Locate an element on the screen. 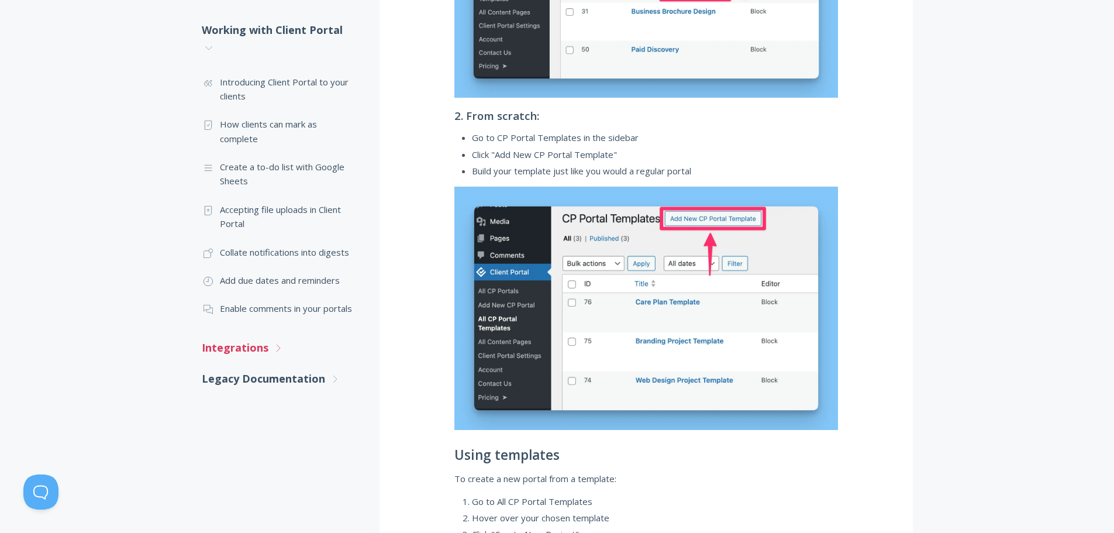 Image resolution: width=1114 pixels, height=533 pixels. li: Click "Add New CP Portal Template" is located at coordinates (655, 154).